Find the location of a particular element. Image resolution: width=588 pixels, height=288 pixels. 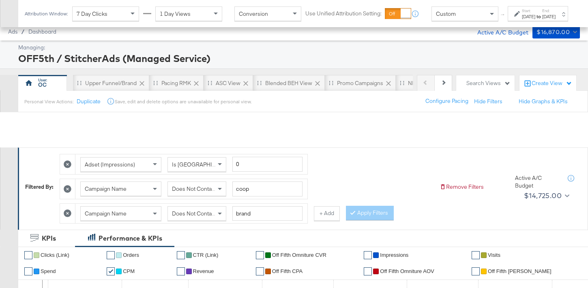

button: $16,870.00 is located at coordinates (556, 32).